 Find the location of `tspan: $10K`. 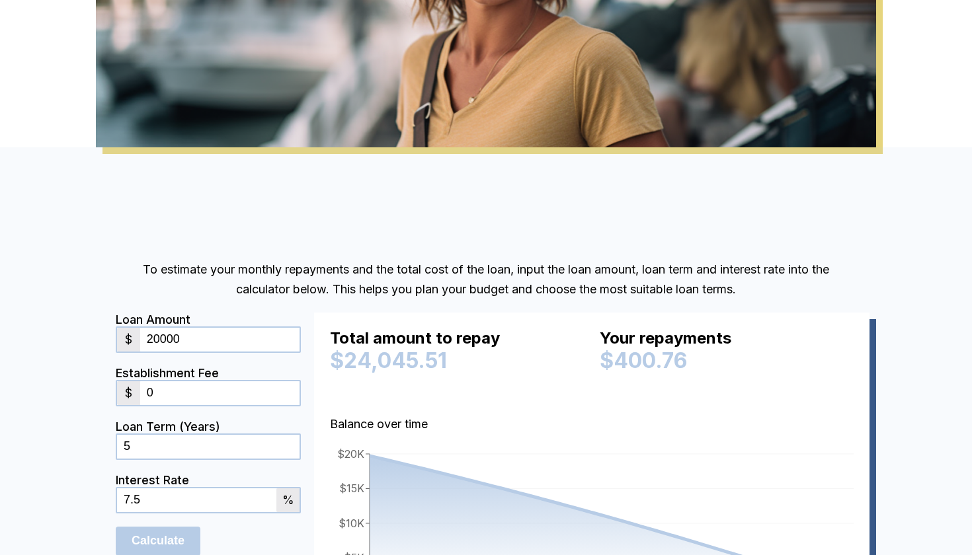

tspan: $10K is located at coordinates (351, 523).